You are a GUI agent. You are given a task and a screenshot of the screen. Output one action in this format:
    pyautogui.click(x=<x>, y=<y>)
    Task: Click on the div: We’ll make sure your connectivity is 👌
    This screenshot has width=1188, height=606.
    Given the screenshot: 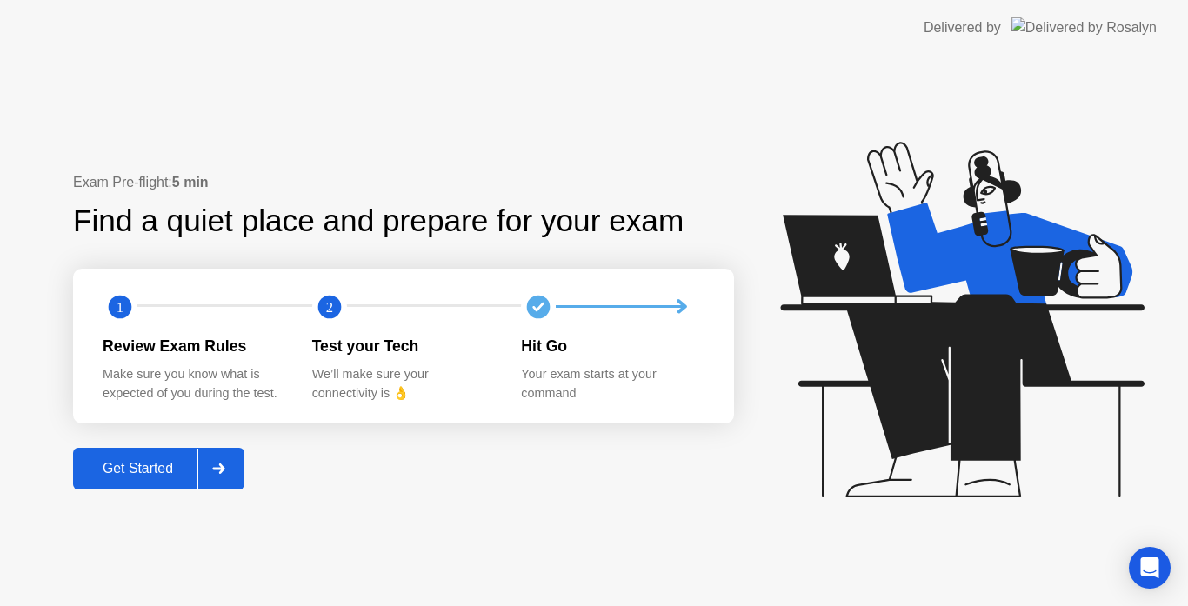 What is the action you would take?
    pyautogui.click(x=403, y=384)
    